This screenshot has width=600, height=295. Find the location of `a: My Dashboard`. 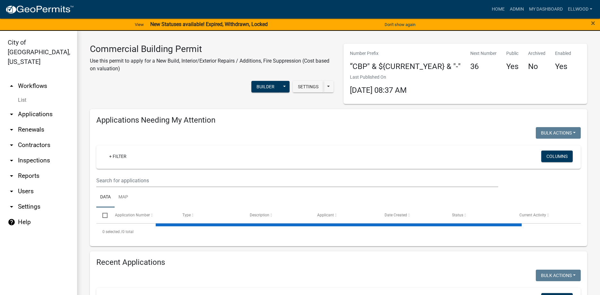

a: My Dashboard is located at coordinates (546, 9).